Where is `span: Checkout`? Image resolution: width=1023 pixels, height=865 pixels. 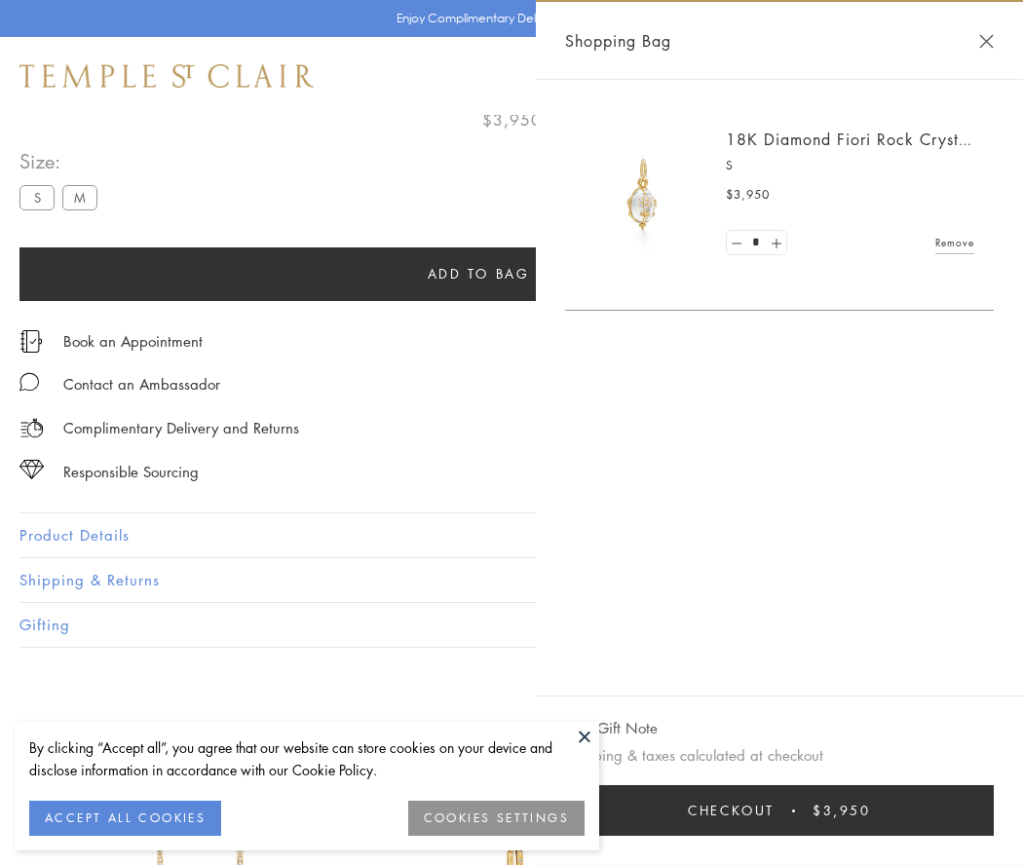
span: Checkout is located at coordinates (731, 811).